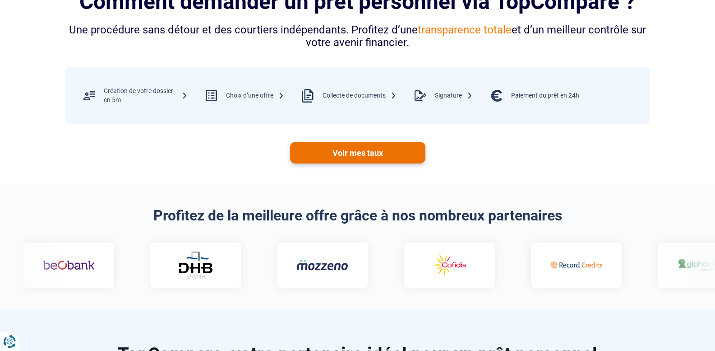  I want to click on img: Mozzeno, so click(320, 265).